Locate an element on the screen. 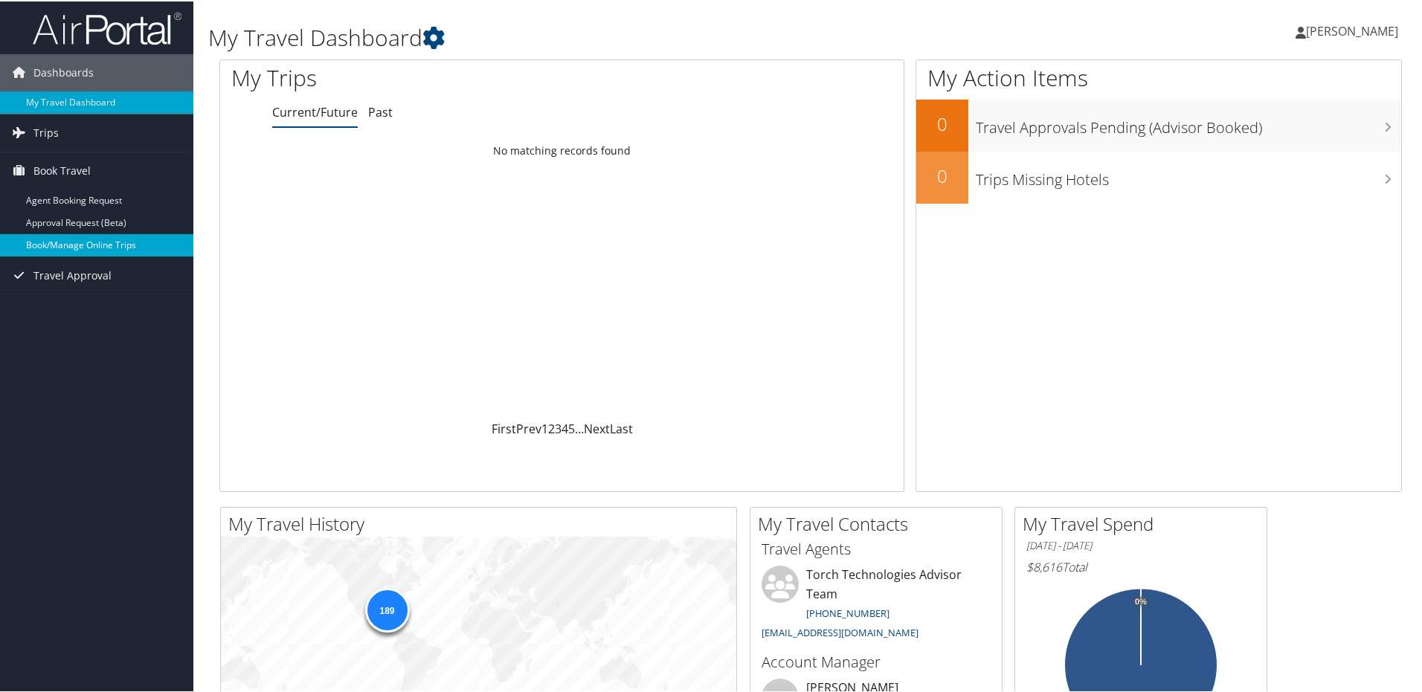  a: Last is located at coordinates (621, 428).